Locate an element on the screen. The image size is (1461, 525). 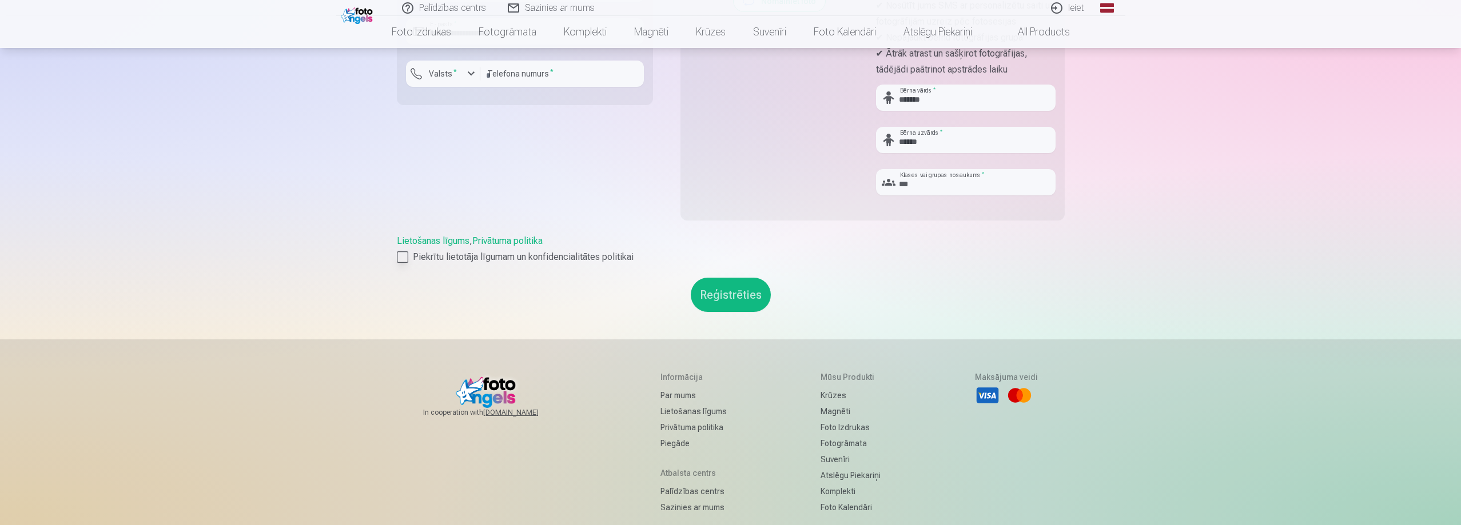
span: In cooperation with is located at coordinates (495, 413).